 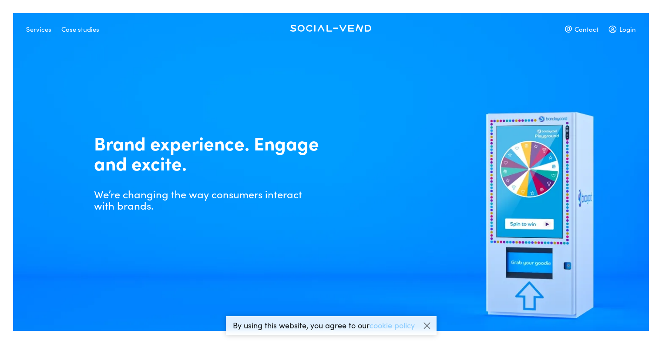 I want to click on div: Contact, so click(x=581, y=29).